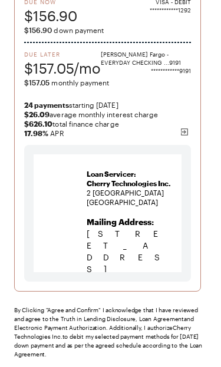 The image size is (221, 367). Describe the element at coordinates (107, 133) in the screenshot. I see `span: APR` at that location.